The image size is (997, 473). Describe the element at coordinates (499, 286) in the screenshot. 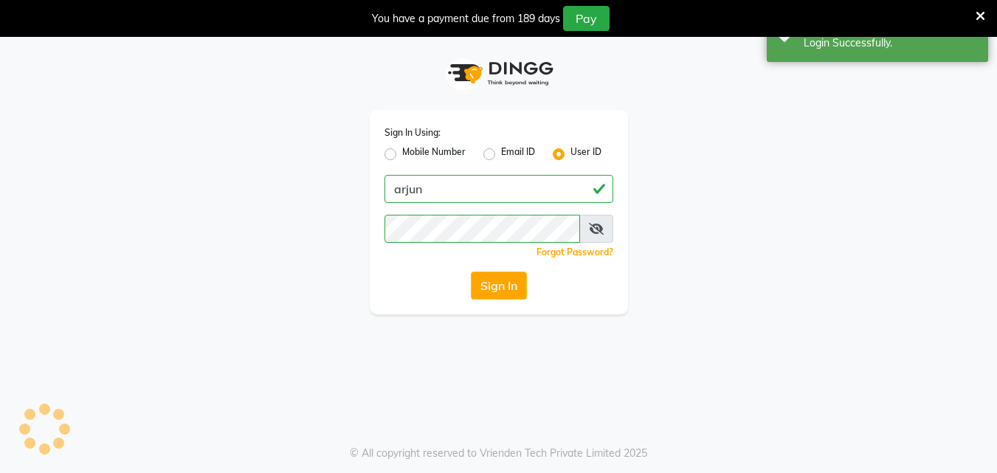

I see `button: Sign In` at that location.